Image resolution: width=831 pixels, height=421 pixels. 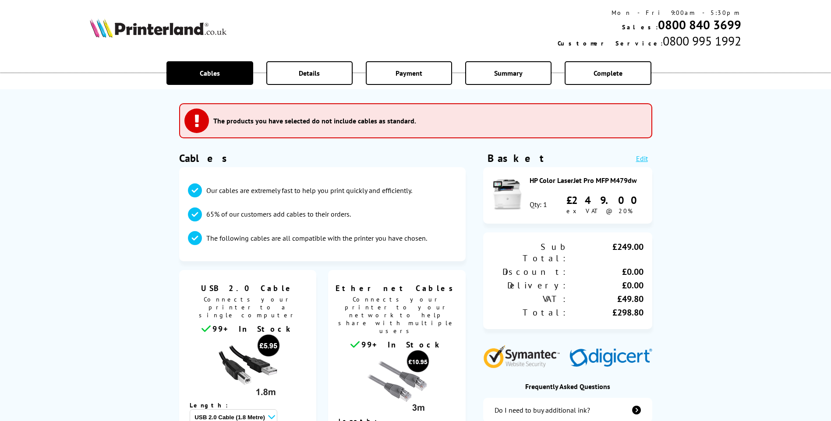 What do you see at coordinates (309, 73) in the screenshot?
I see `span: Details` at bounding box center [309, 73].